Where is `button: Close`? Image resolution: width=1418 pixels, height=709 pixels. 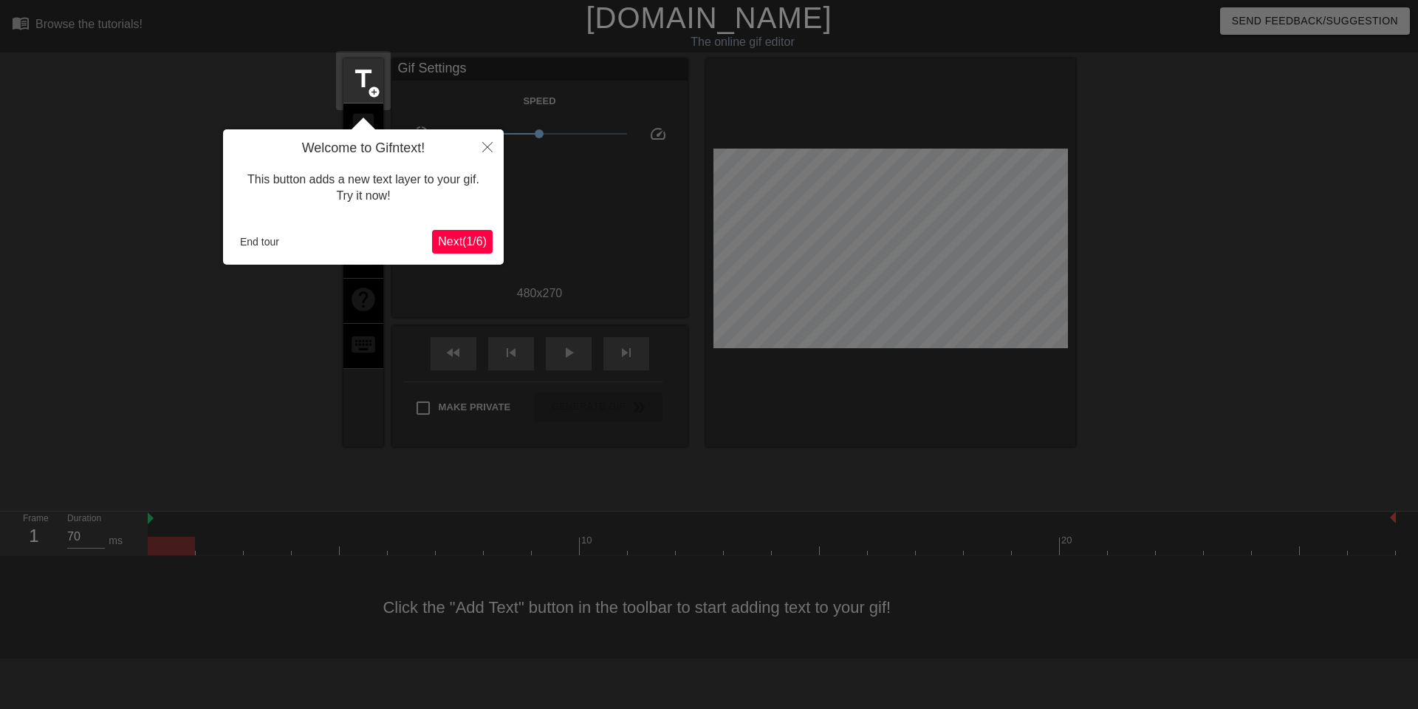 button: Close is located at coordinates (488, 146).